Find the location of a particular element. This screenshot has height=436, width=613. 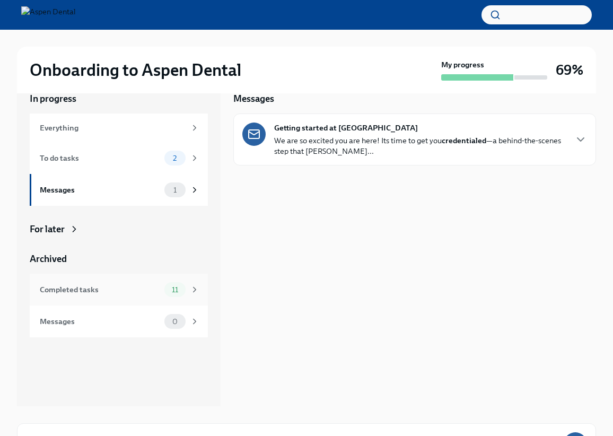

span: 2 is located at coordinates (174, 158).